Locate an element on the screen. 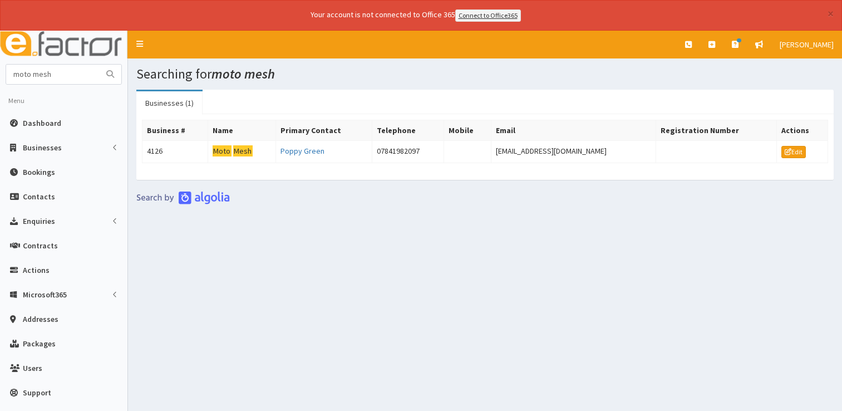 Image resolution: width=842 pixels, height=411 pixels. th: Primary Contact is located at coordinates (323, 130).